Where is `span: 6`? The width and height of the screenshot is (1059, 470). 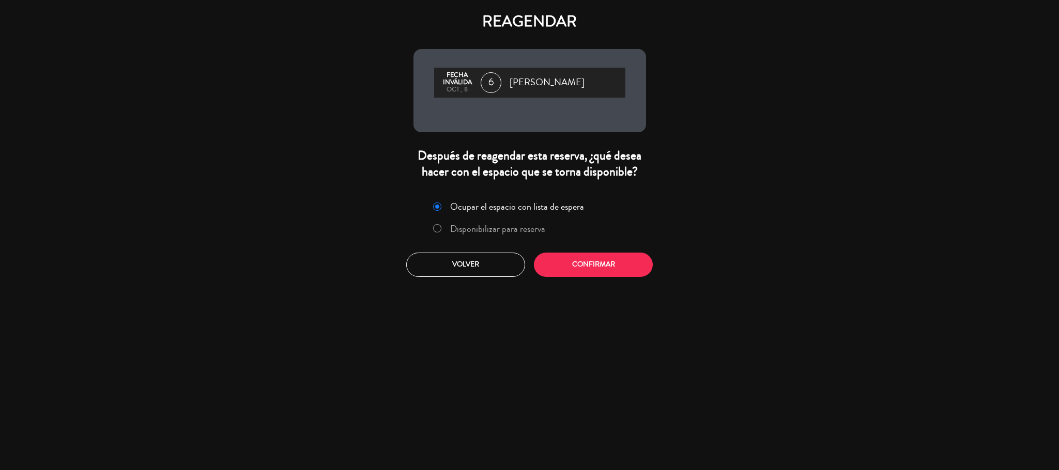 span: 6 is located at coordinates (491, 83).